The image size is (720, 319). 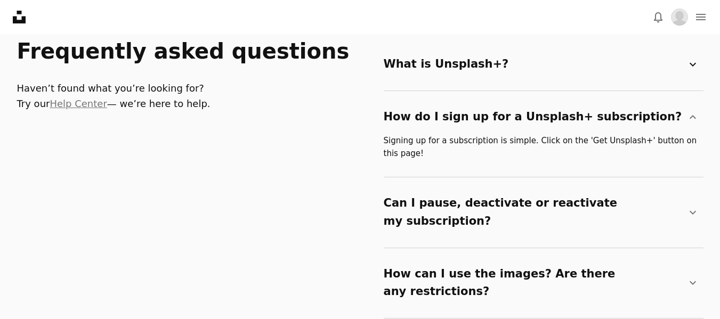 What do you see at coordinates (194, 51) in the screenshot?
I see `h3: Frequently asked questions` at bounding box center [194, 51].